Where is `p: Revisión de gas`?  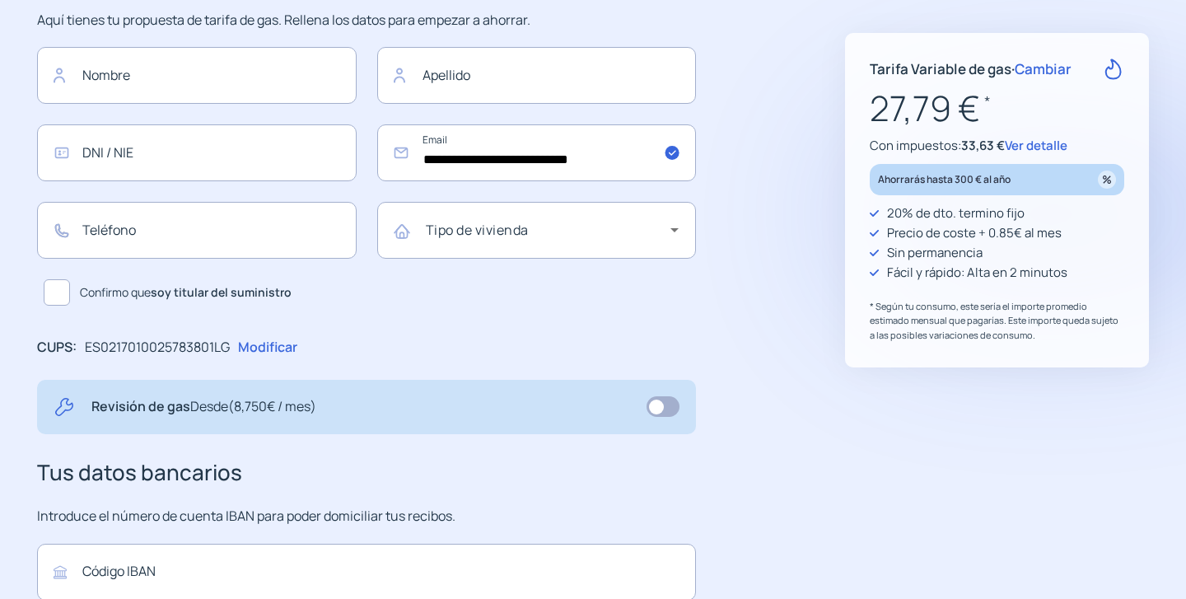 p: Revisión de gas is located at coordinates (203, 407).